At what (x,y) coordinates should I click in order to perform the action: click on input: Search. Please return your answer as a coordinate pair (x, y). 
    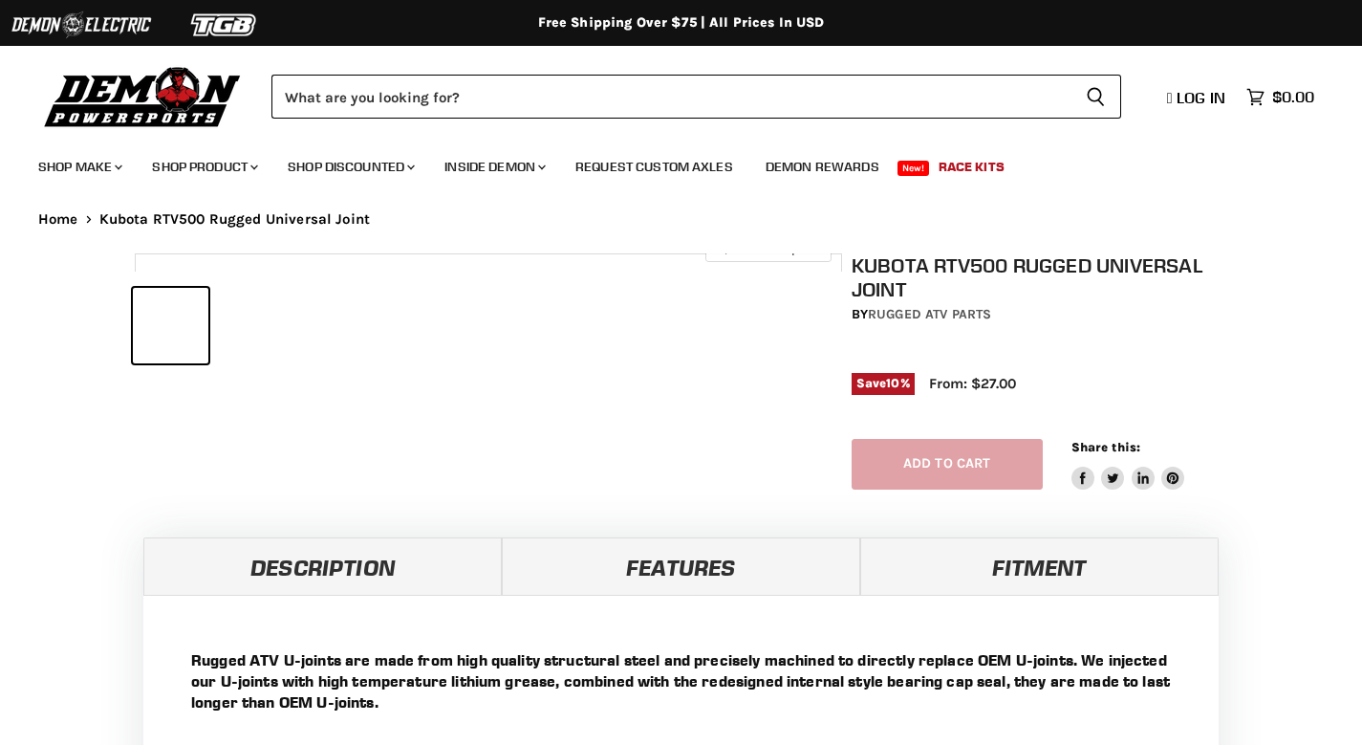
    Looking at the image, I should click on (671, 97).